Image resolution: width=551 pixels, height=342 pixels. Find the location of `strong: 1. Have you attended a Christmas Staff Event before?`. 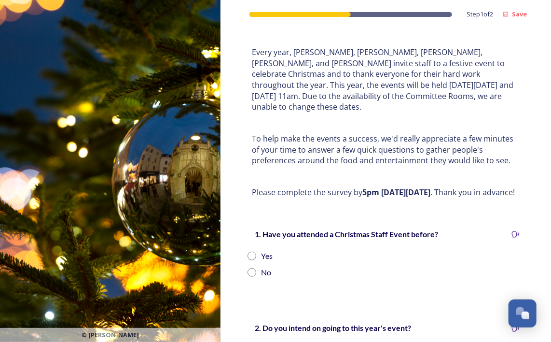

strong: 1. Have you attended a Christmas Staff Event before? is located at coordinates (347, 234).